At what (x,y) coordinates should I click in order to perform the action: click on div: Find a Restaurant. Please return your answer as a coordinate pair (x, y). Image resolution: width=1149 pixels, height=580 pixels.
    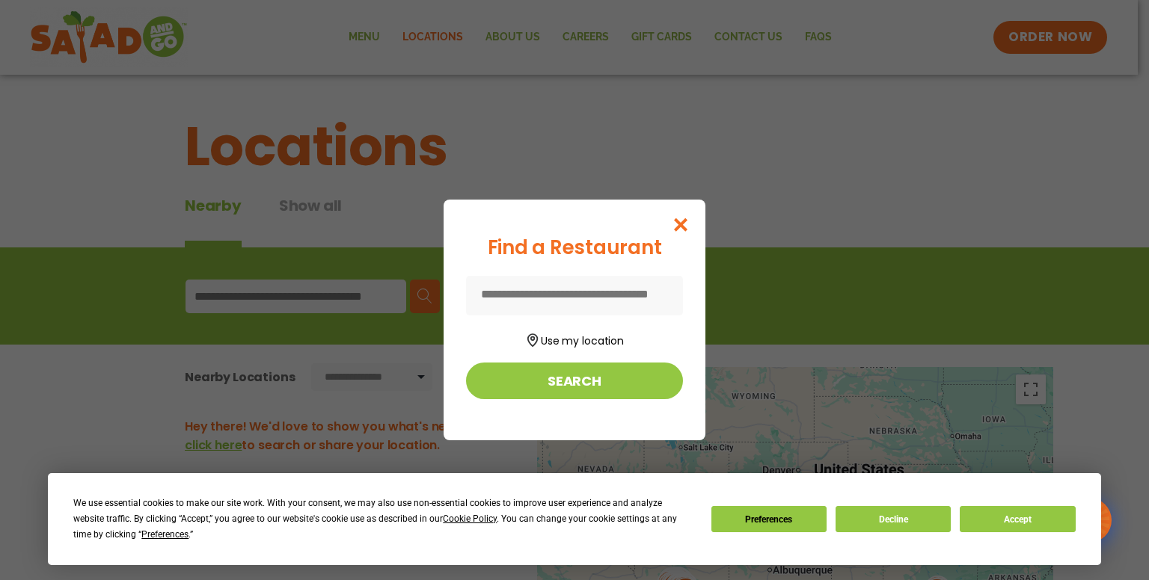
    Looking at the image, I should click on (575, 248).